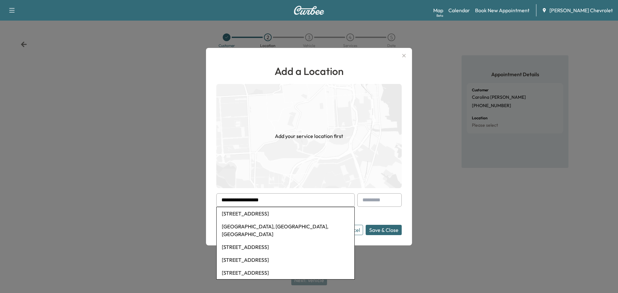  I want to click on a: Book New Appointment, so click(502, 10).